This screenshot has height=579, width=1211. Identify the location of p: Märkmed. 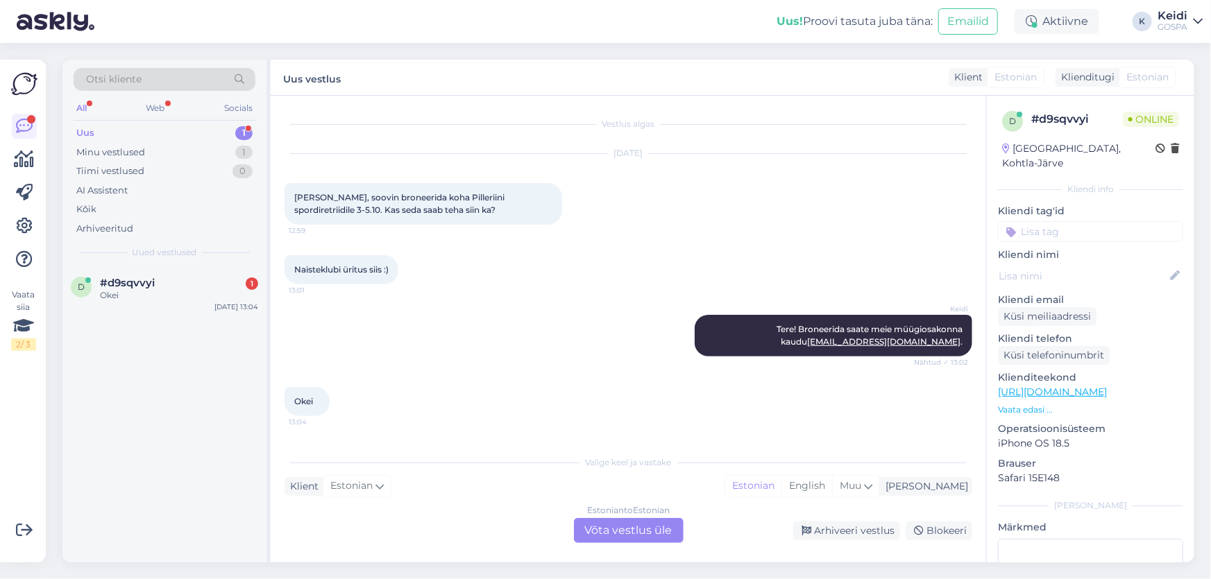
(1090, 527).